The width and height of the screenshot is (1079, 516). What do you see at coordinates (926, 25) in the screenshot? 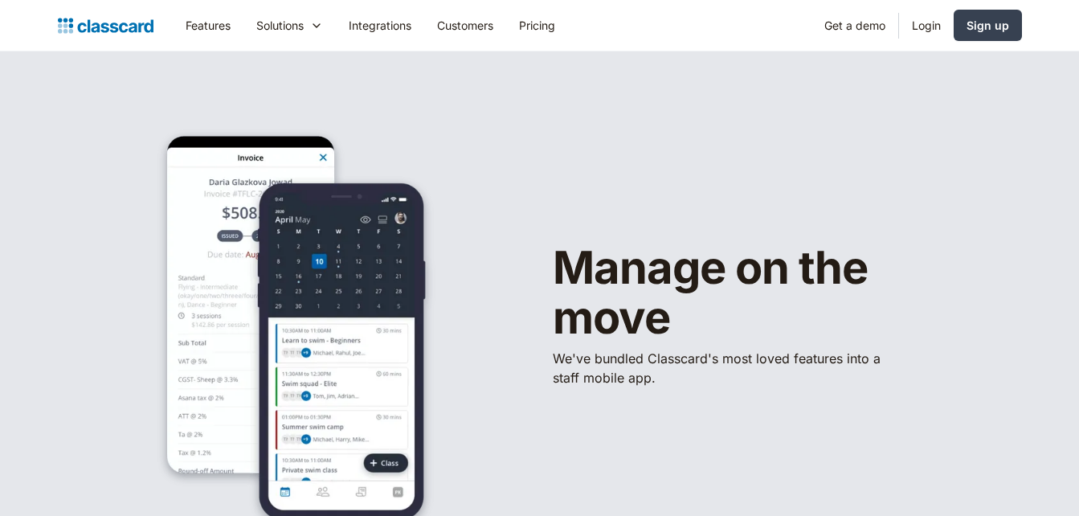
I see `a: Login` at bounding box center [926, 25].